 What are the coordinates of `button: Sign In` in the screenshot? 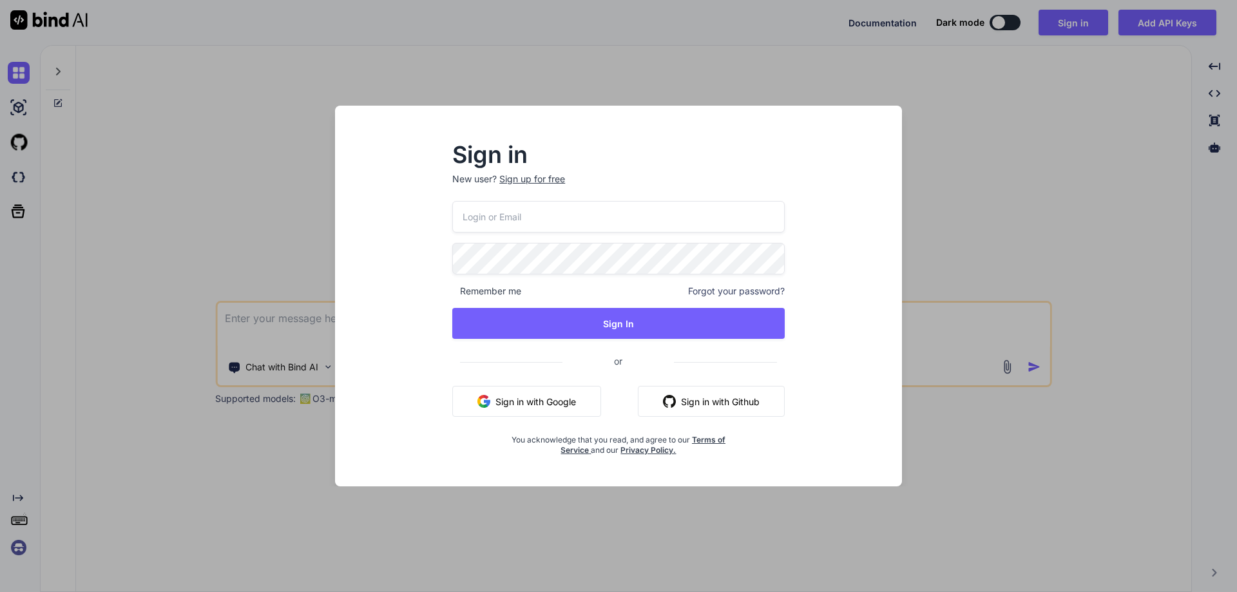 It's located at (619, 323).